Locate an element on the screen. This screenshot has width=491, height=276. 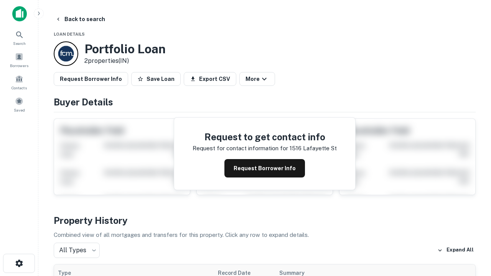
div: Saved is located at coordinates (19, 104).